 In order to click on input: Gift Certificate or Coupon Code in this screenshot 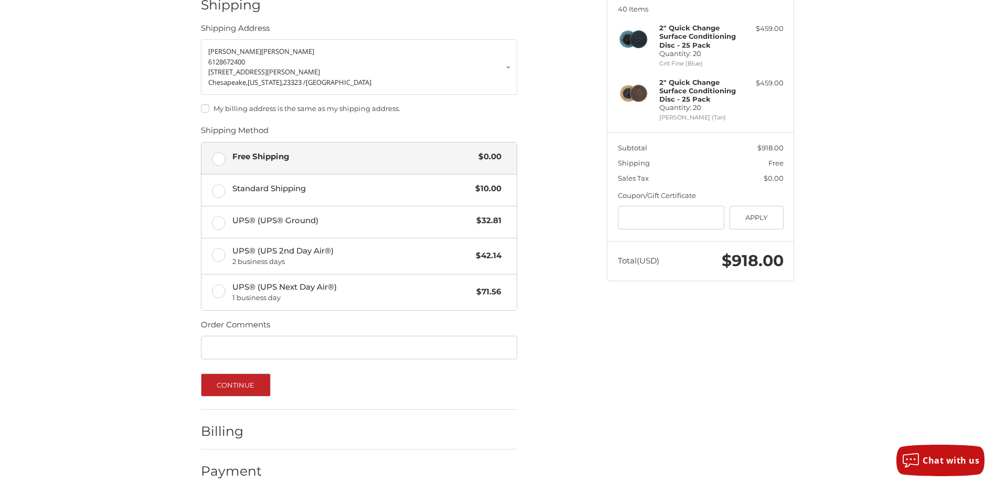, I will do `click(671, 218)`.